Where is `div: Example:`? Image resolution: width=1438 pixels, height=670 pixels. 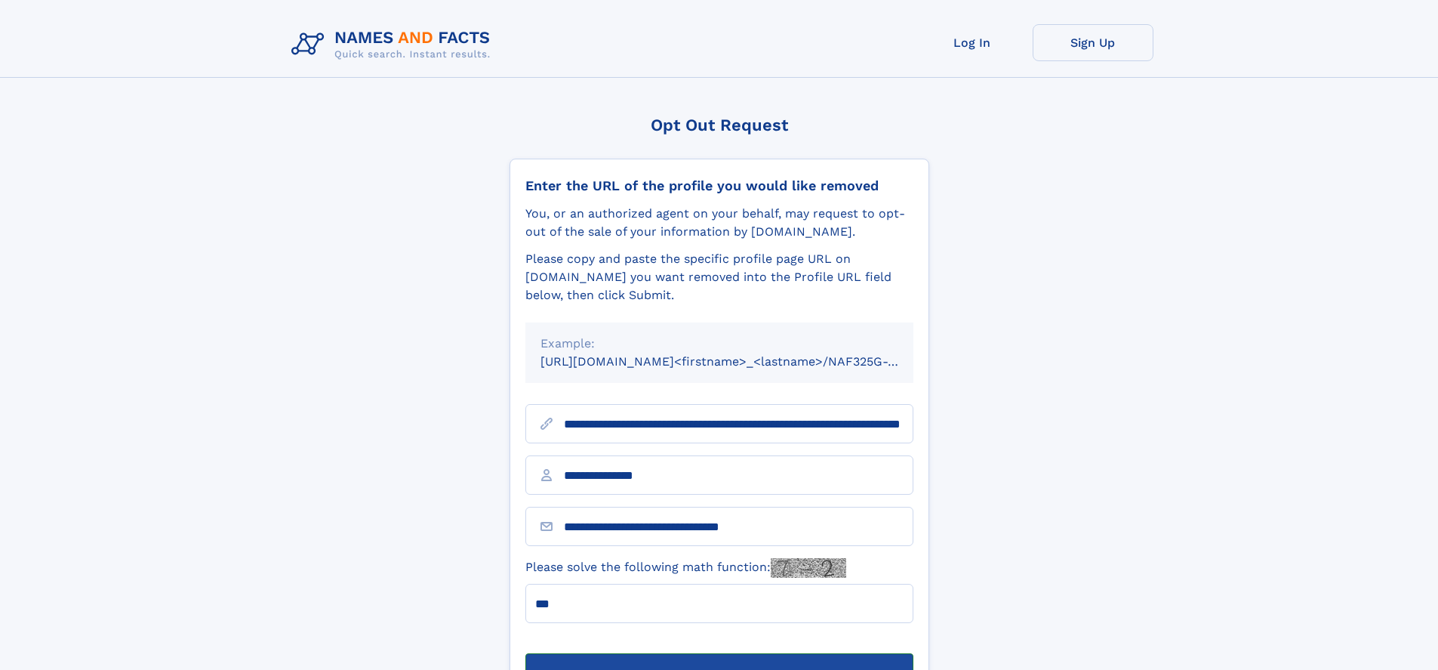
div: Example: is located at coordinates (720, 344).